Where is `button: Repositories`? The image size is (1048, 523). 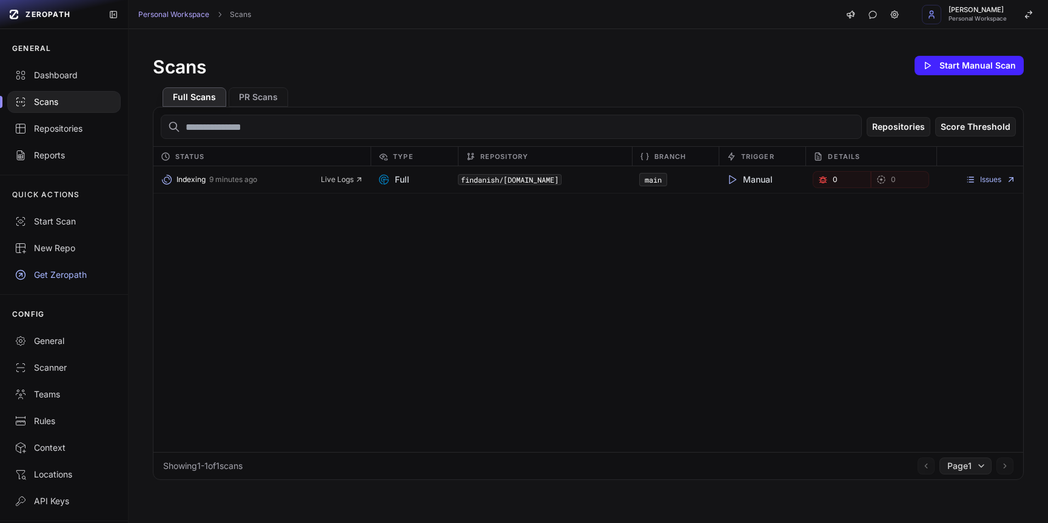 button: Repositories is located at coordinates (898, 127).